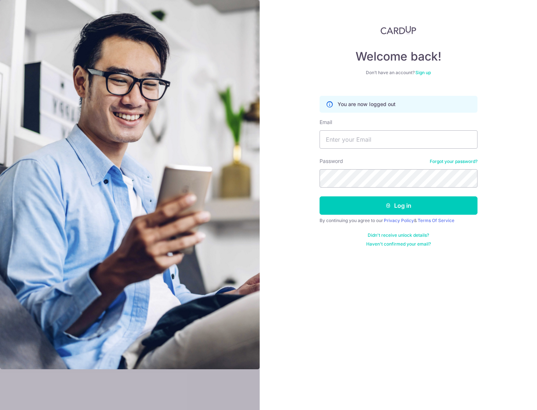  I want to click on img: CardUp Logo, so click(398, 30).